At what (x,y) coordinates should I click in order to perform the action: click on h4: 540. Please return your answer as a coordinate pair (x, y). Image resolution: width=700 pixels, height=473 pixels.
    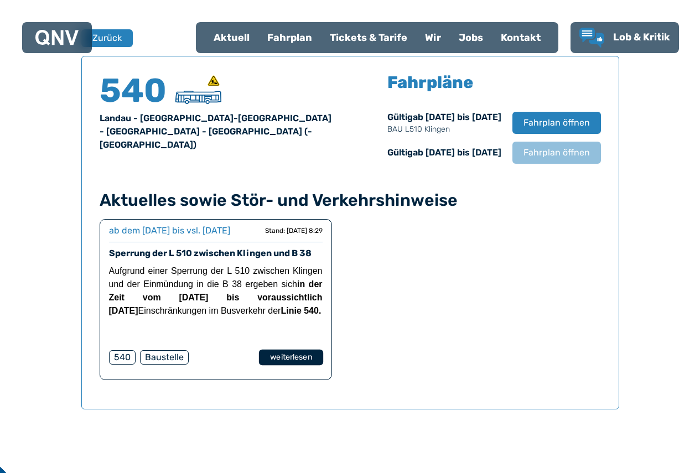
    Looking at the image, I should click on (133, 91).